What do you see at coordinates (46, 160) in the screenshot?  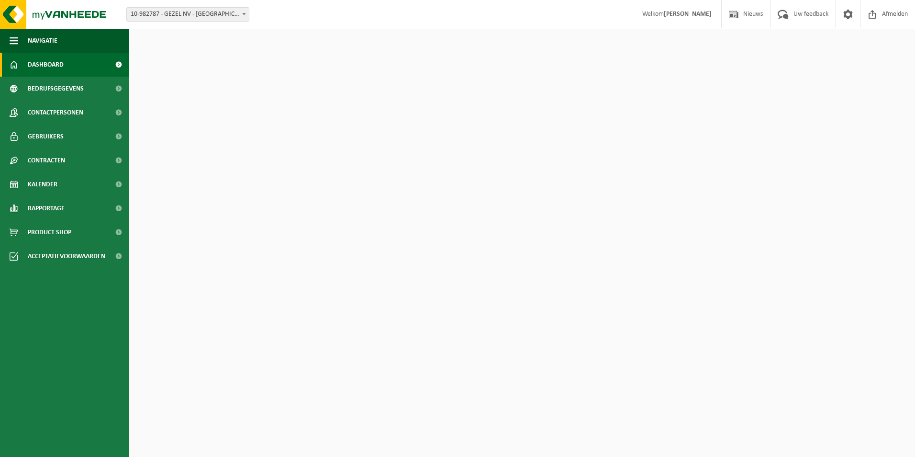 I see `span: Contracten` at bounding box center [46, 160].